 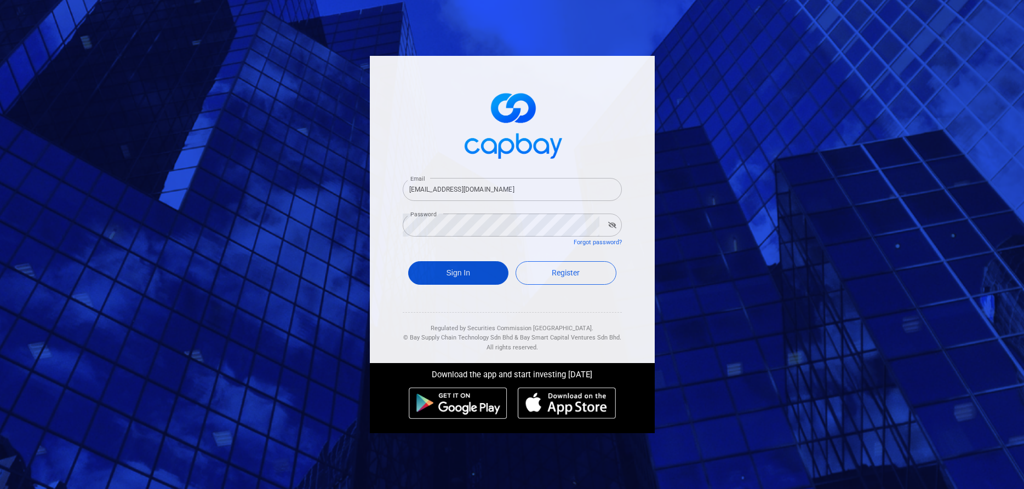 What do you see at coordinates (424, 214) in the screenshot?
I see `label: Password` at bounding box center [424, 214].